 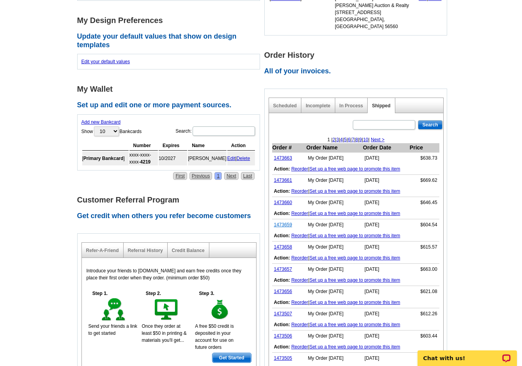 I want to click on strong: 4219, so click(x=145, y=162).